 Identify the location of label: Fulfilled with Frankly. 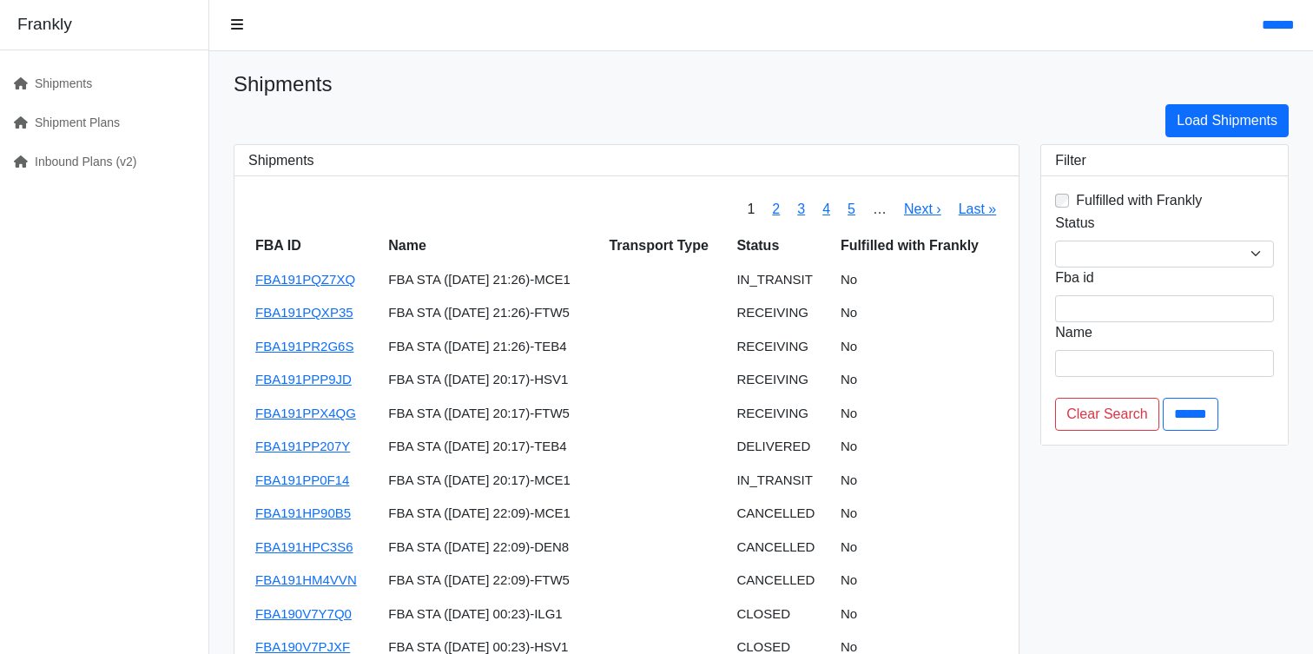
(1139, 201).